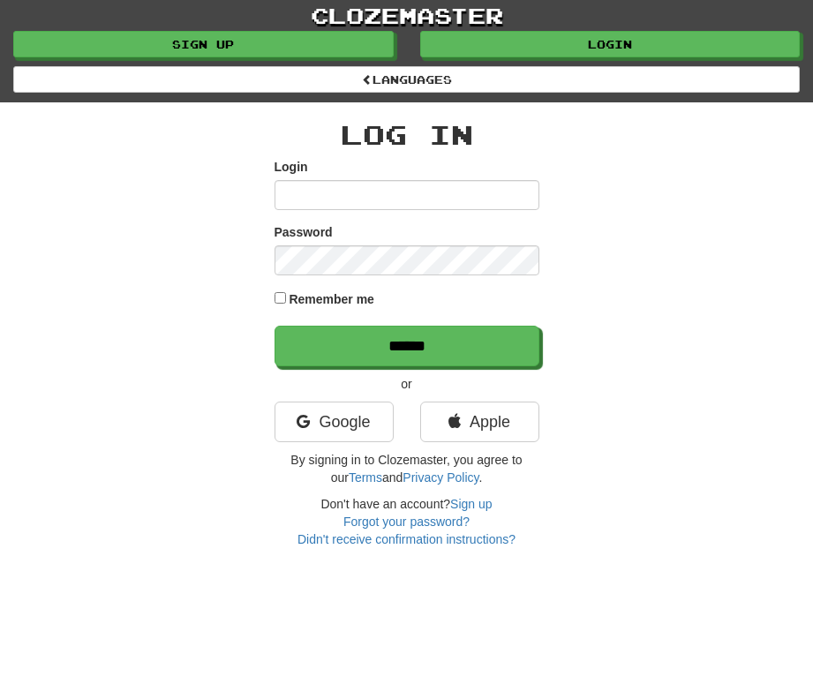 The image size is (813, 684). I want to click on a: Apple, so click(479, 422).